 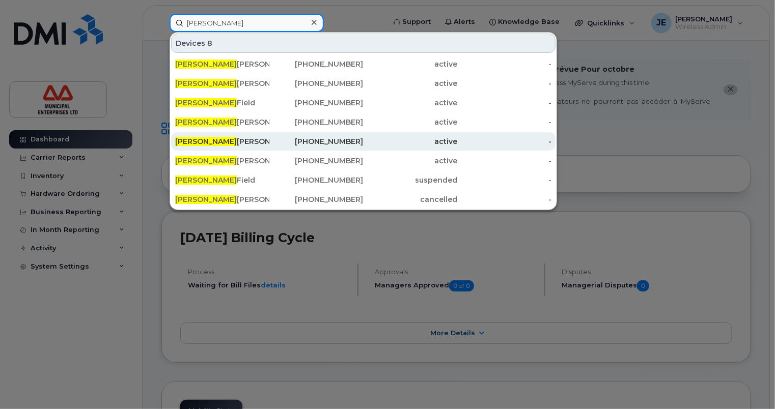 I want to click on div: suspended, so click(x=410, y=180).